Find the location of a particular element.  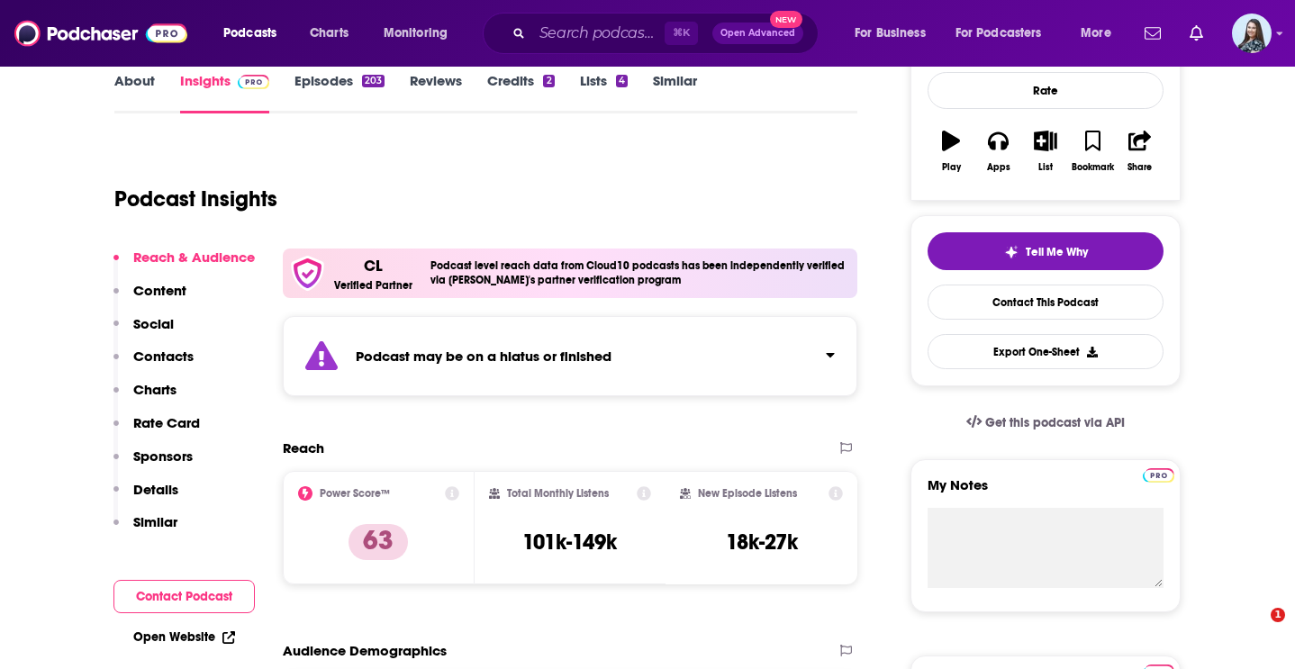

p: Charts is located at coordinates (155, 389).